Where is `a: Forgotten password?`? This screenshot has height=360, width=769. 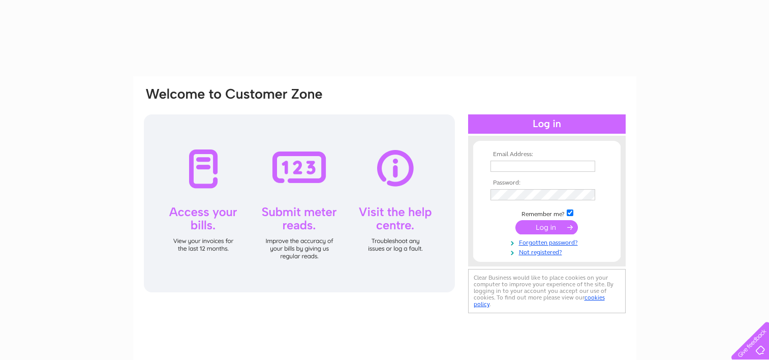
a: Forgotten password? is located at coordinates (548, 241).